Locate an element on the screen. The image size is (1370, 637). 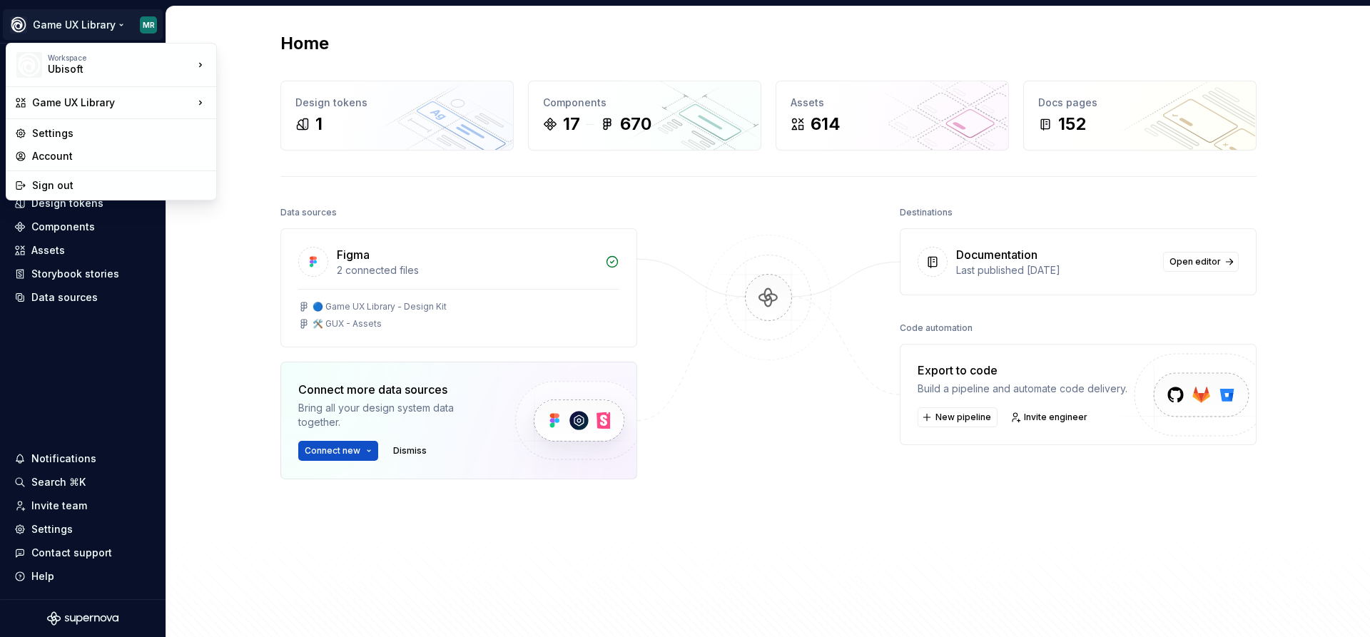
div: Account is located at coordinates (120, 156).